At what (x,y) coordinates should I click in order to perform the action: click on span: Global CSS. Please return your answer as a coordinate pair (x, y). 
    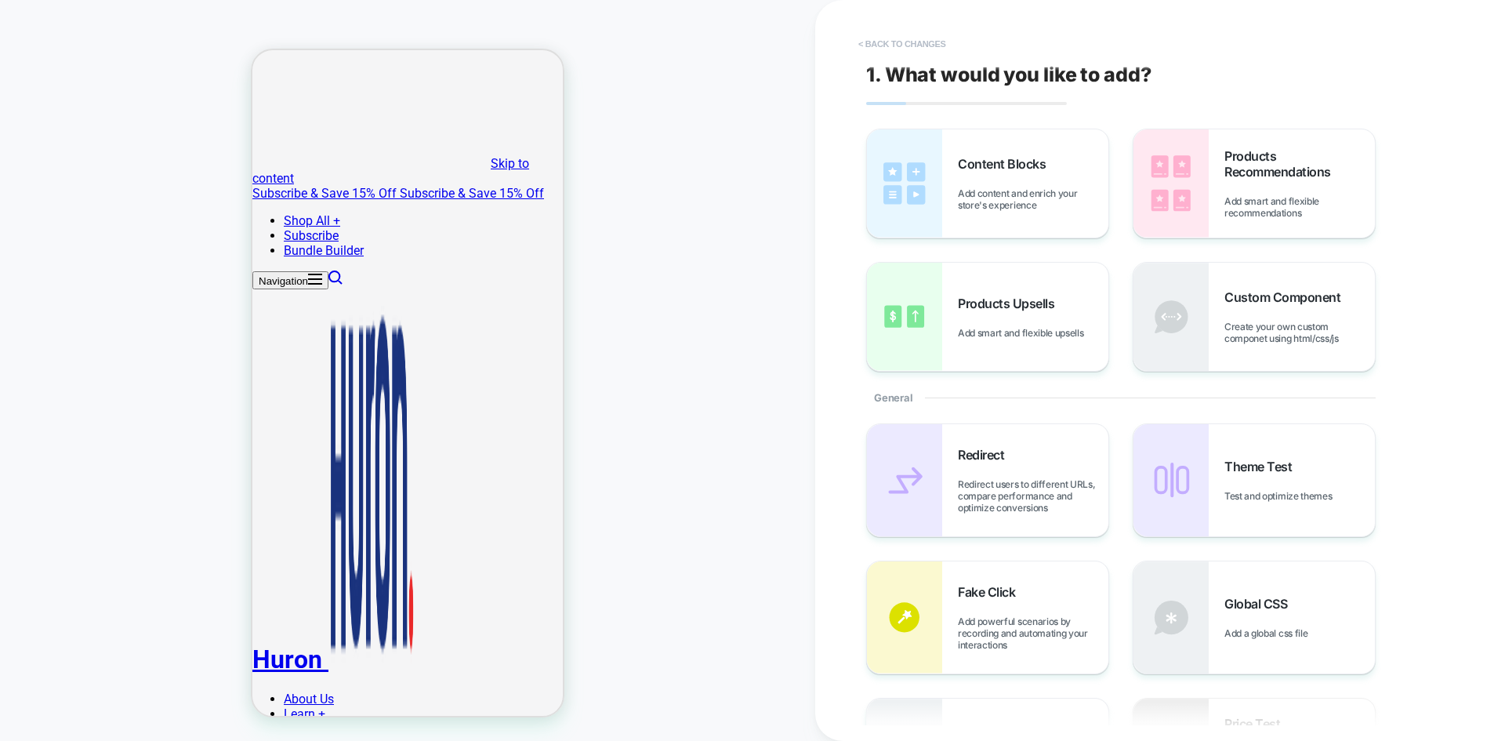
    Looking at the image, I should click on (1260, 604).